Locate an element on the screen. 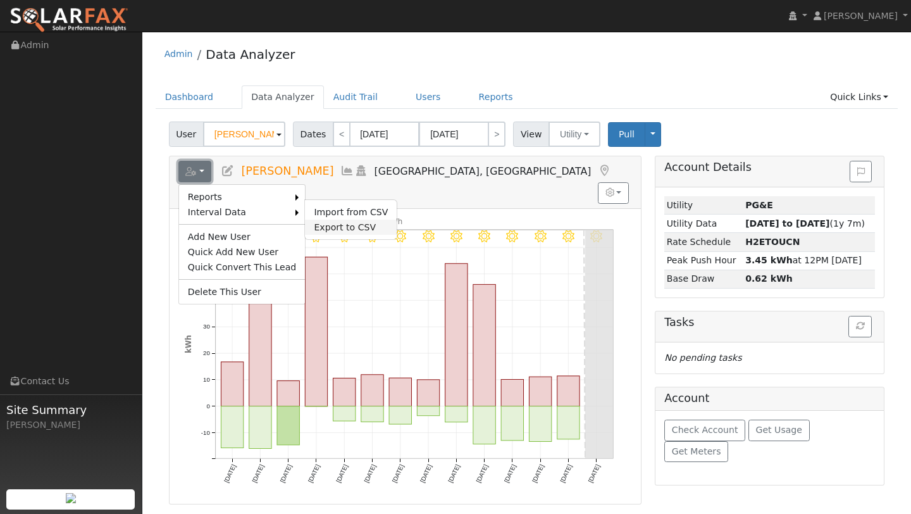 Image resolution: width=911 pixels, height=514 pixels. i: 10/01 - Clear is located at coordinates (400, 236).